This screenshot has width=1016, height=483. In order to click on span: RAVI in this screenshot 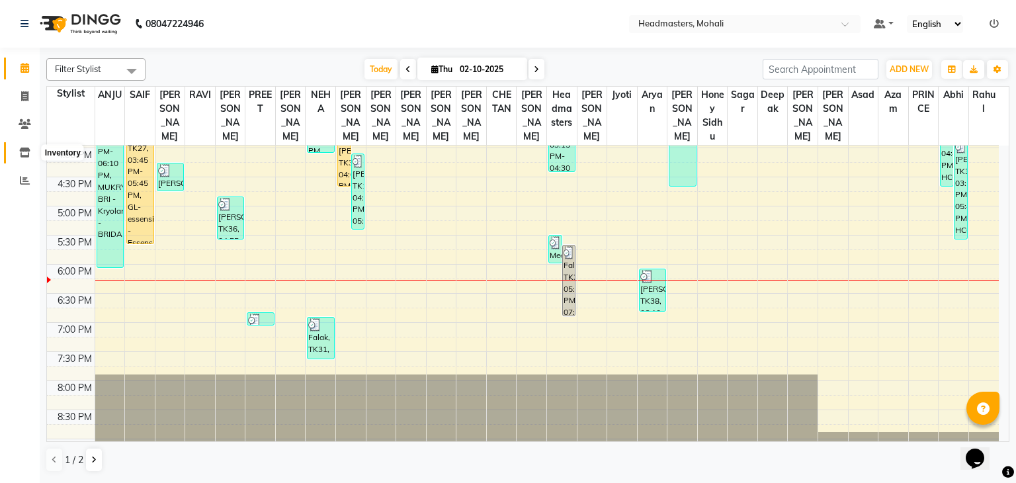, I will do `click(200, 95)`.